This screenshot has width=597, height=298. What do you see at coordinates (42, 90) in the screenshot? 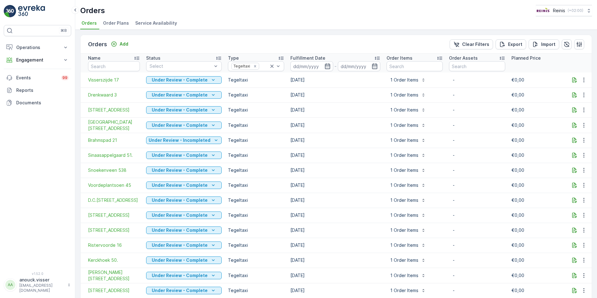
I see `p: Reports` at bounding box center [42, 90].